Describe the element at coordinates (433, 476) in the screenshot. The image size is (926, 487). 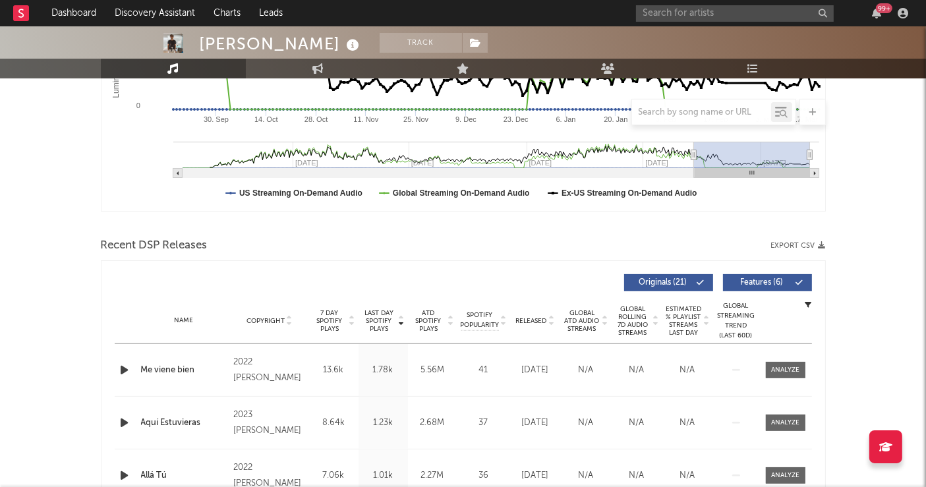
I see `div: 2.27M` at that location.